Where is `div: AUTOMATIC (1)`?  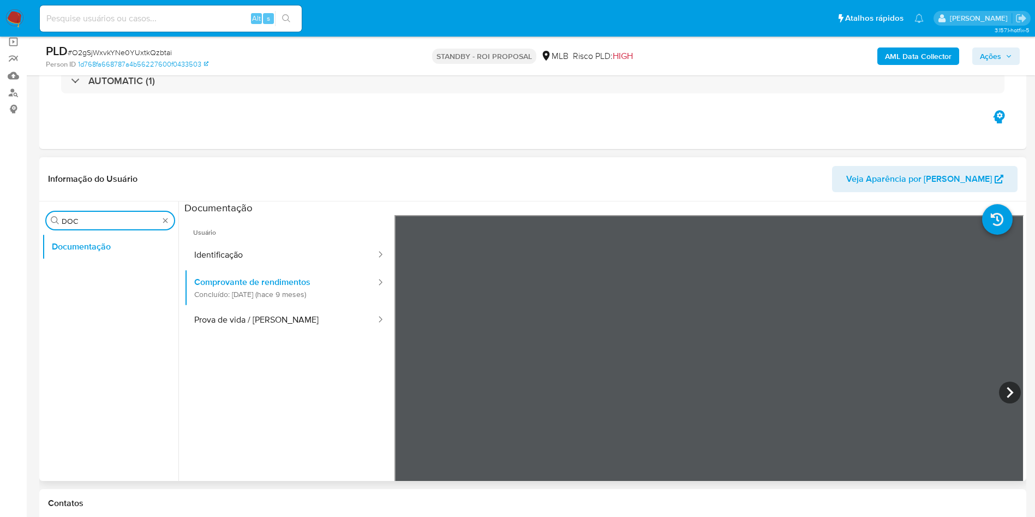
div: AUTOMATIC (1) is located at coordinates (532, 81).